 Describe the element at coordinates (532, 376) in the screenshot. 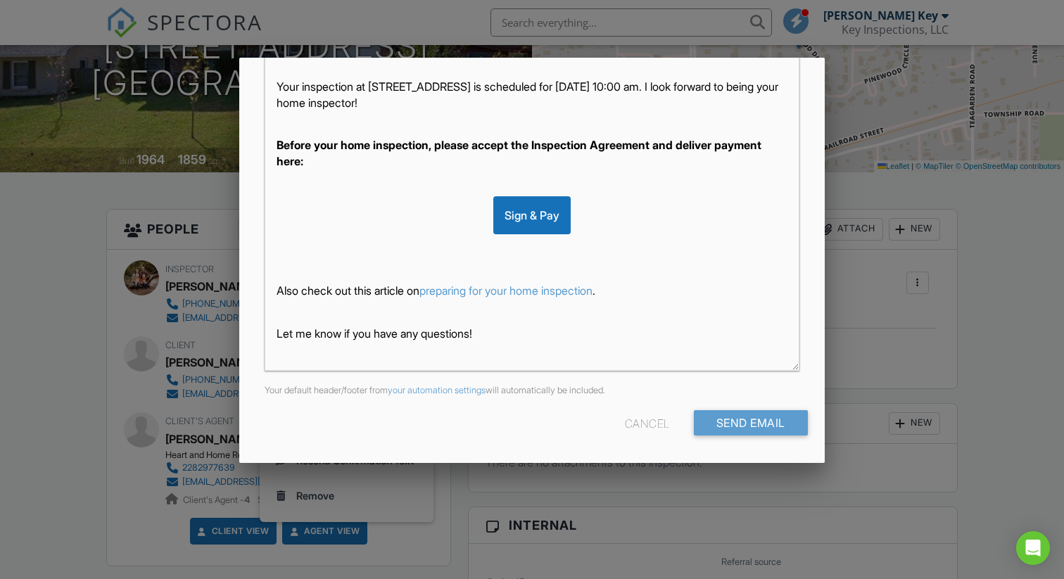

I see `p: Thank you!` at that location.